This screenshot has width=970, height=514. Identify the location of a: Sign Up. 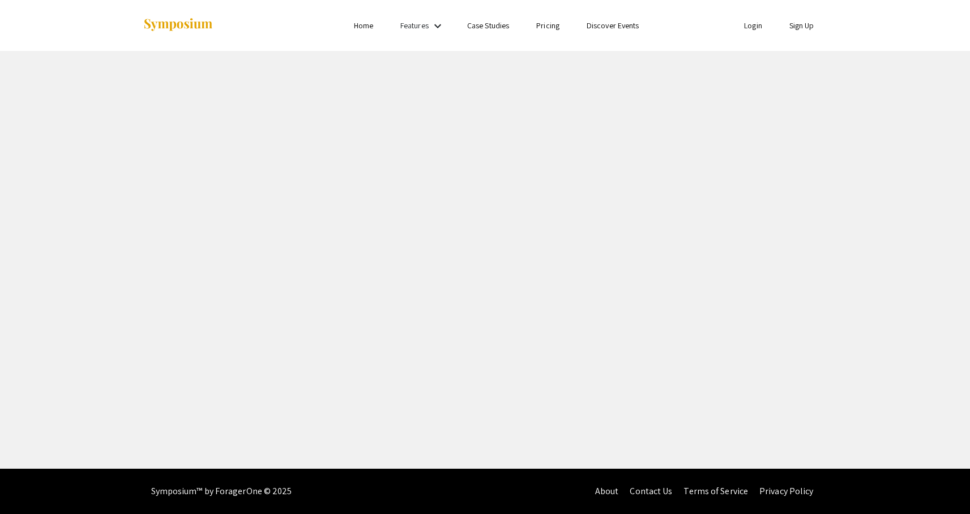
(801, 25).